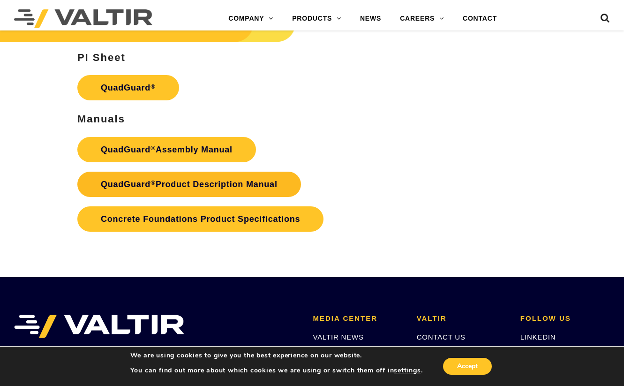  I want to click on a: QuadGuard®Product Description Manual, so click(189, 184).